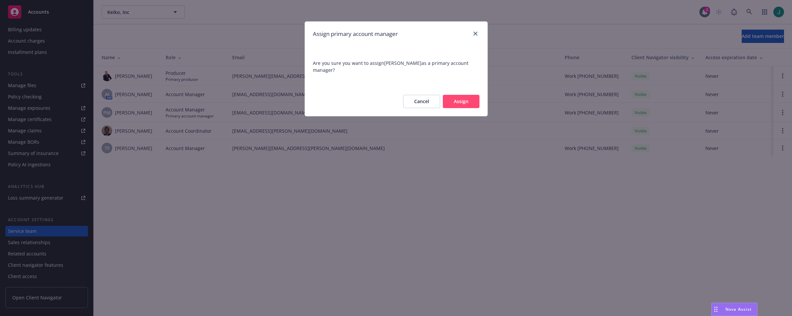 Image resolution: width=792 pixels, height=316 pixels. What do you see at coordinates (715, 310) in the screenshot?
I see `div: Drag to move` at bounding box center [715, 310].